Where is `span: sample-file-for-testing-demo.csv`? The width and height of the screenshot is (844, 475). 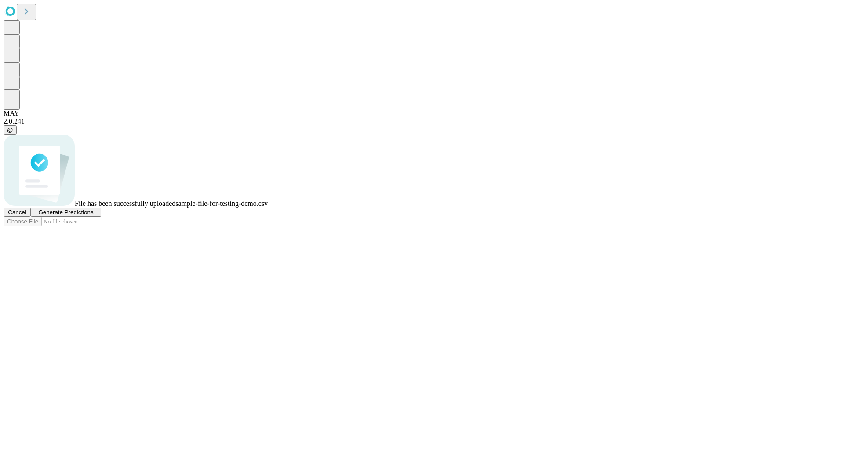
span: sample-file-for-testing-demo.csv is located at coordinates (222, 203).